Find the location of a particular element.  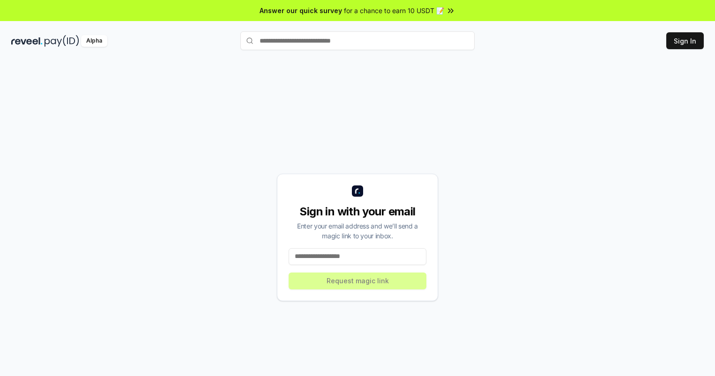

span: Answer our quick survey is located at coordinates (301, 10).